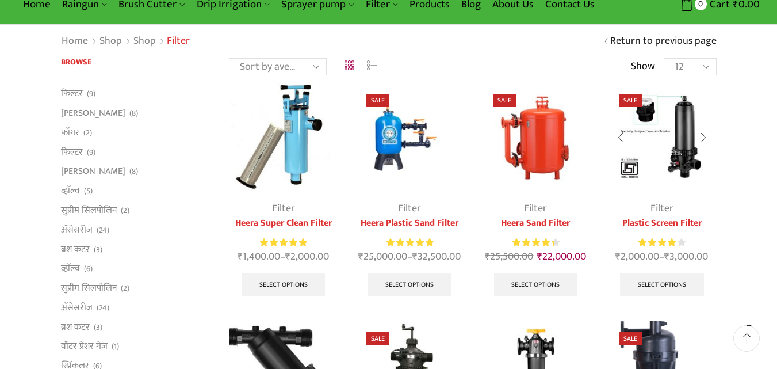  Describe the element at coordinates (88, 191) in the screenshot. I see `span: (5)` at that location.